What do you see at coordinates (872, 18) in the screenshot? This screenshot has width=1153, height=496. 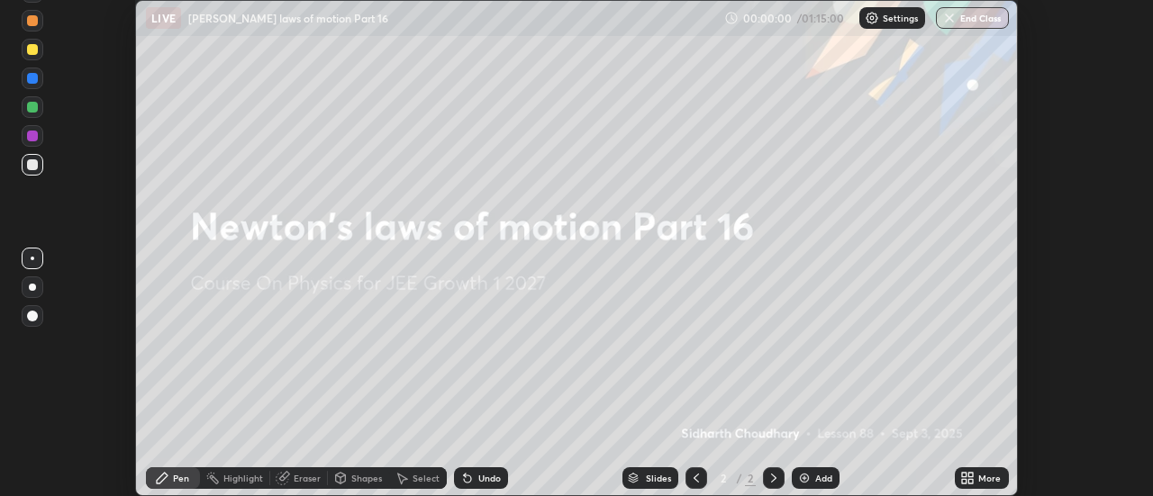 I see `img: class-settings-icons` at bounding box center [872, 18].